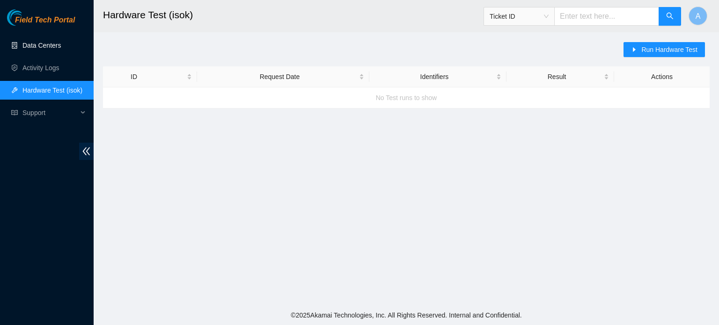  What do you see at coordinates (635, 50) in the screenshot?
I see `span: caret-right` at bounding box center [635, 50].